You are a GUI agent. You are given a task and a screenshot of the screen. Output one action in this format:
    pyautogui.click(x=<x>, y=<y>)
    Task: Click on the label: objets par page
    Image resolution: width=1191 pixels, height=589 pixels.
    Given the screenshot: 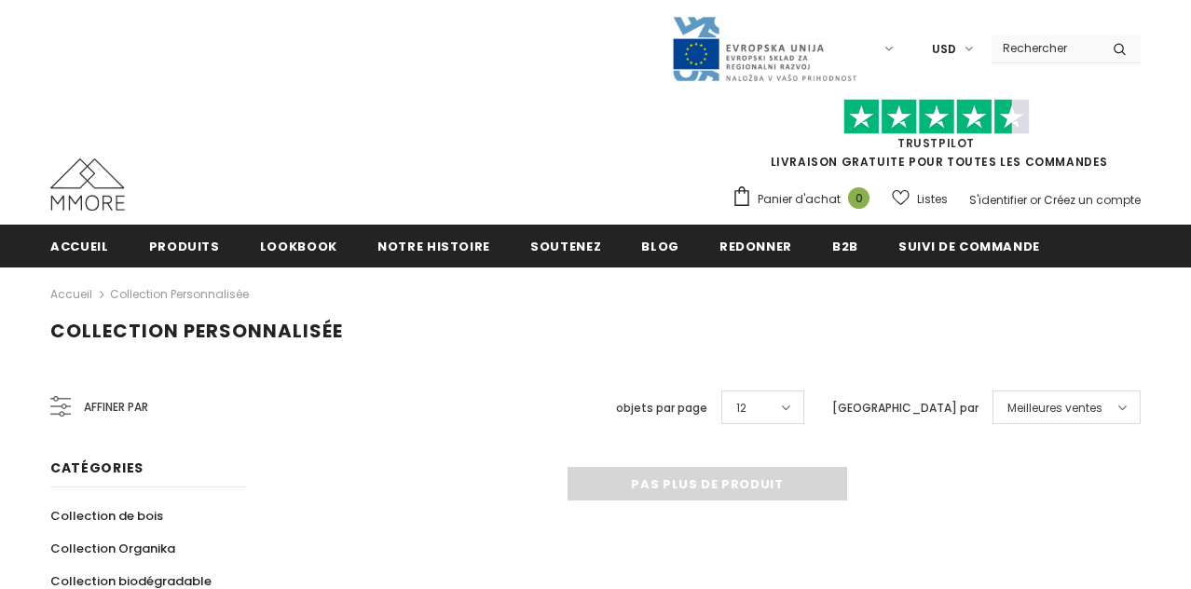 What is the action you would take?
    pyautogui.click(x=662, y=408)
    